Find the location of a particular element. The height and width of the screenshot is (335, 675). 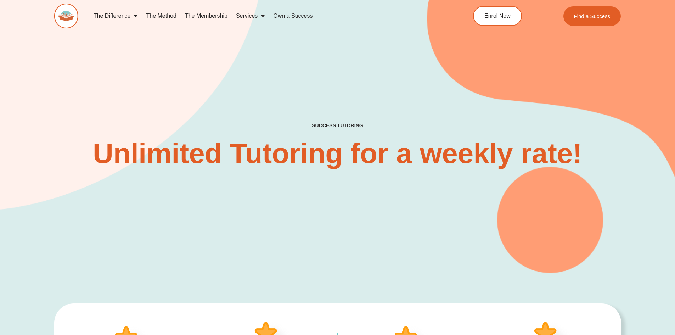

span: Enrol Now is located at coordinates (497, 16).